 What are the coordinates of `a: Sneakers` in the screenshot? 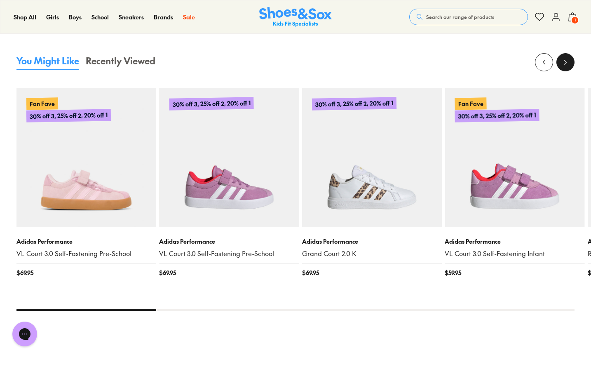 It's located at (131, 17).